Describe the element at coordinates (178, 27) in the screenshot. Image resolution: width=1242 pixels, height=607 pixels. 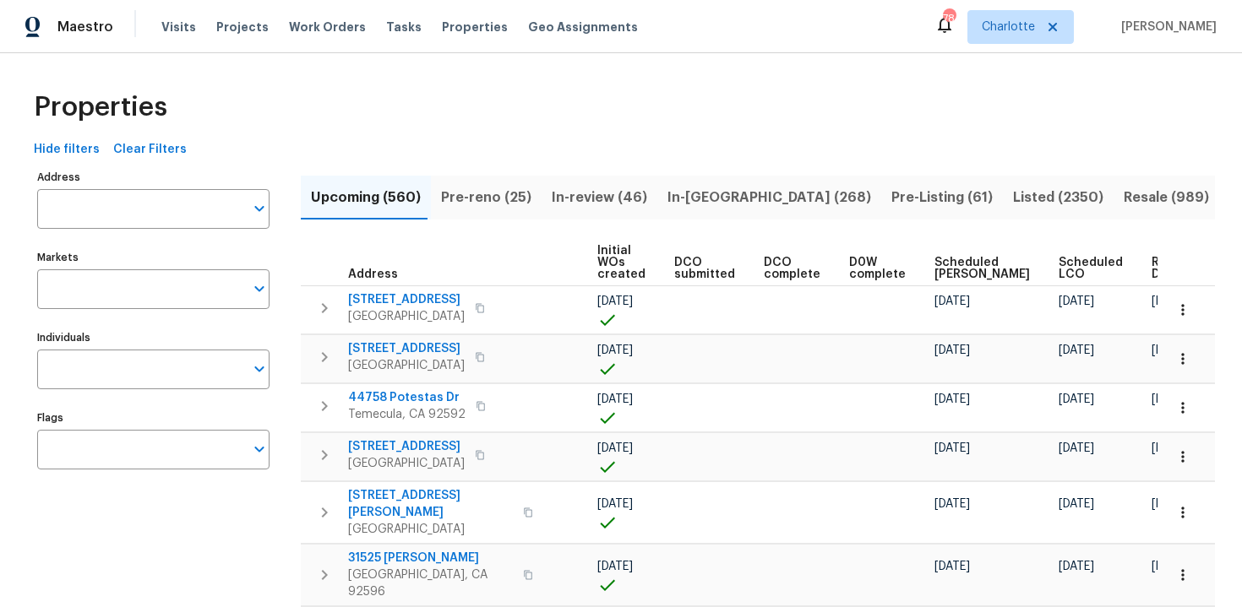
I see `span: Visits` at that location.